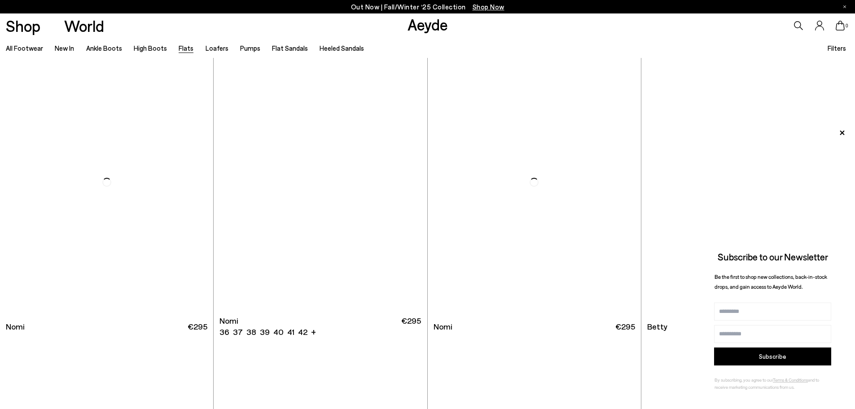 Image resolution: width=855 pixels, height=409 pixels. I want to click on p: Out Now | Fall/Winter ‘25 Collection, so click(428, 7).